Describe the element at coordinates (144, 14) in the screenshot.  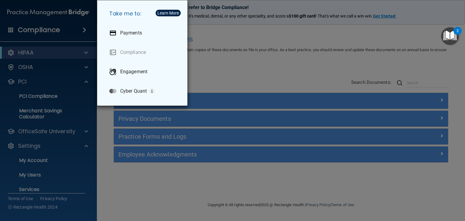
I see `h5: Take me to:` at that location.